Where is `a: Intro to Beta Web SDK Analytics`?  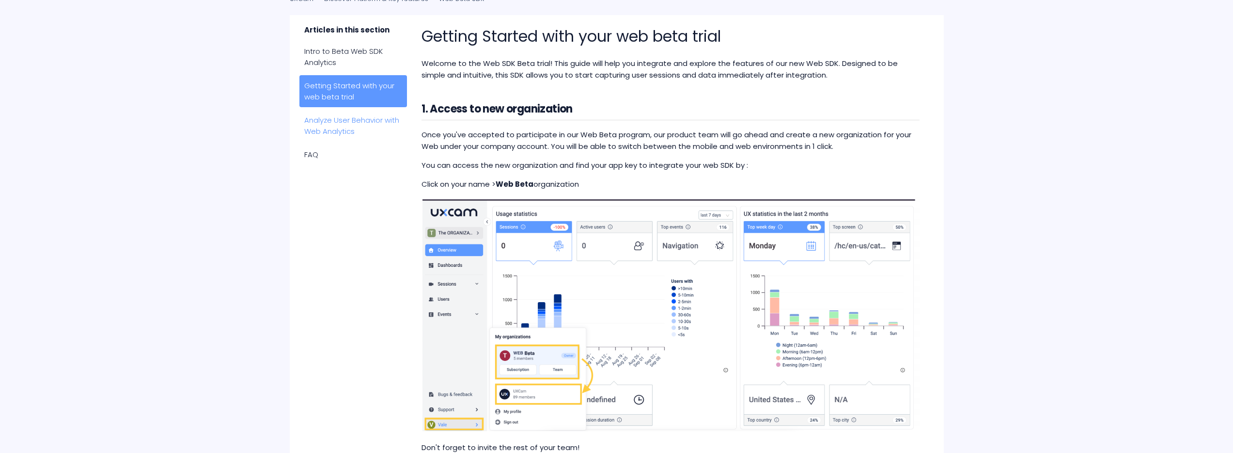 a: Intro to Beta Web SDK Analytics is located at coordinates (353, 57).